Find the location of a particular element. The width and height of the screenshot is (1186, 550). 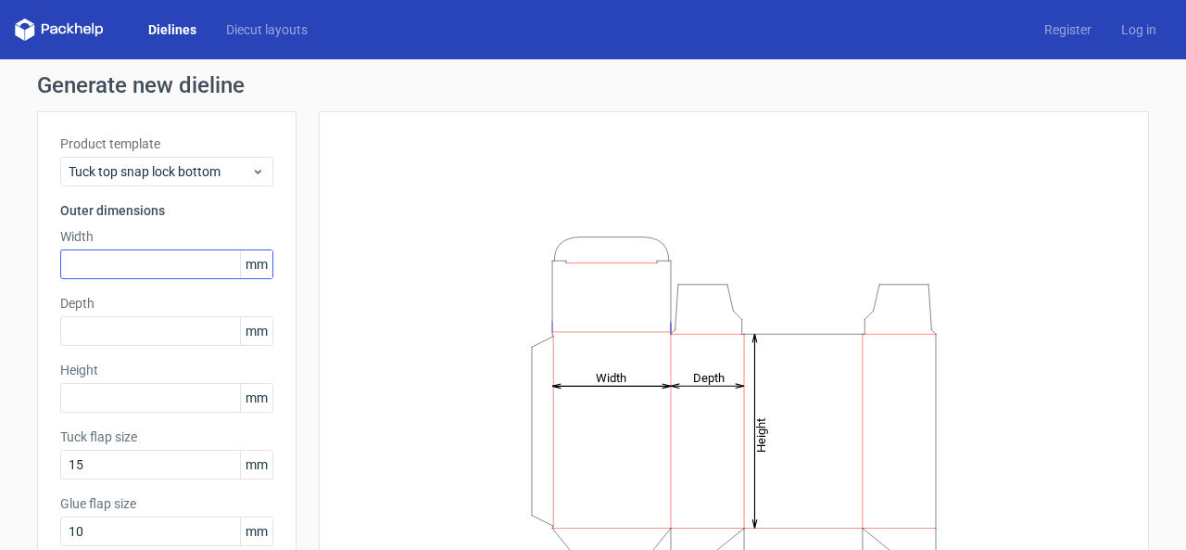

h1: Generate new dieline is located at coordinates (593, 85).